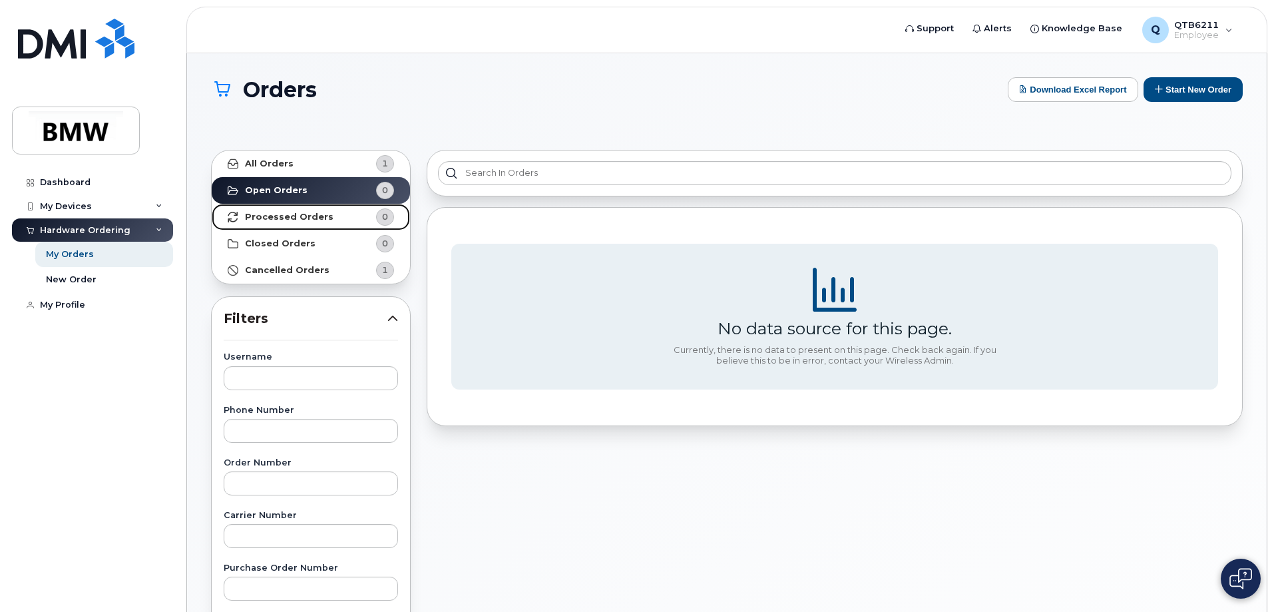 This screenshot has width=1274, height=612. What do you see at coordinates (1240, 578) in the screenshot?
I see `img: Open chat` at bounding box center [1240, 578].